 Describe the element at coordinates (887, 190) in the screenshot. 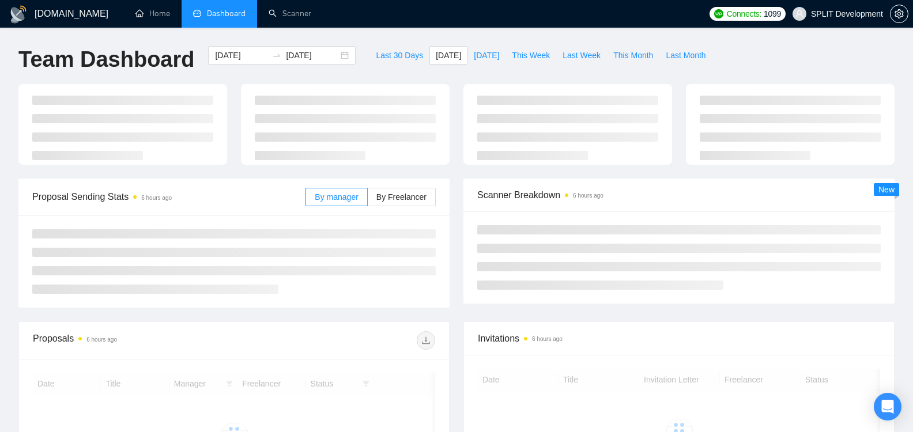

I see `span: New` at that location.